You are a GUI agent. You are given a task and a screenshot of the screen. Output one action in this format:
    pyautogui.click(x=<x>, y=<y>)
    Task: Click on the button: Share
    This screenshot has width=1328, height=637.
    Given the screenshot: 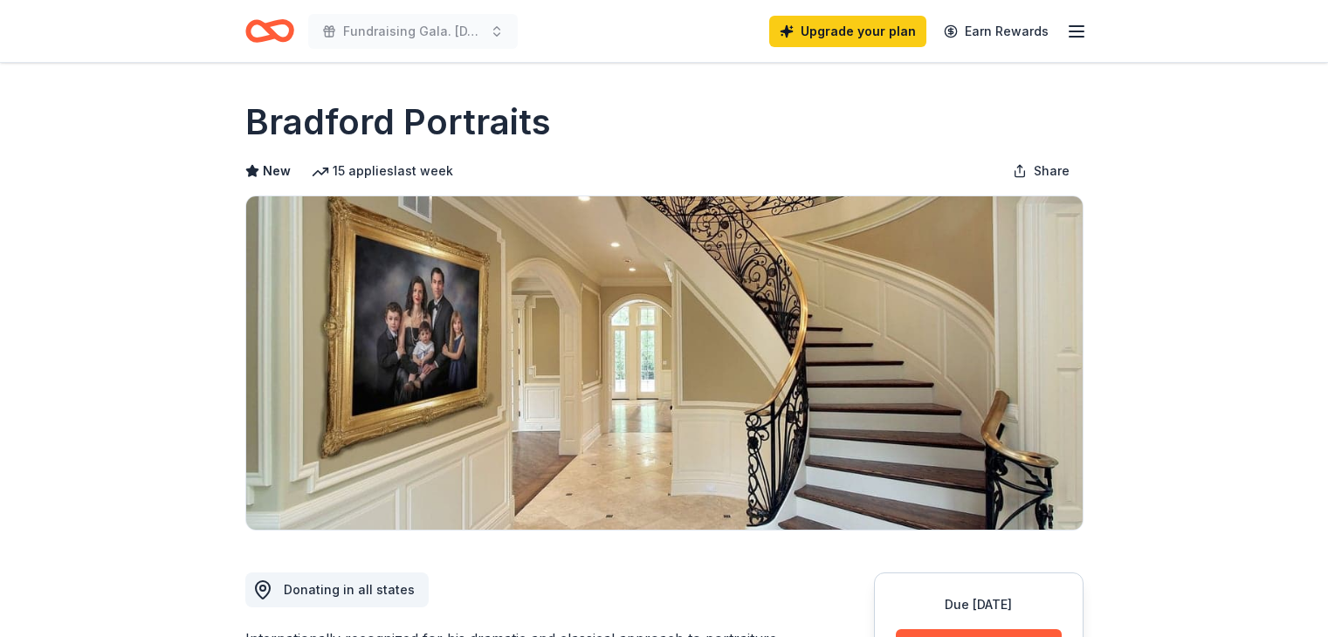 What is the action you would take?
    pyautogui.click(x=1041, y=171)
    